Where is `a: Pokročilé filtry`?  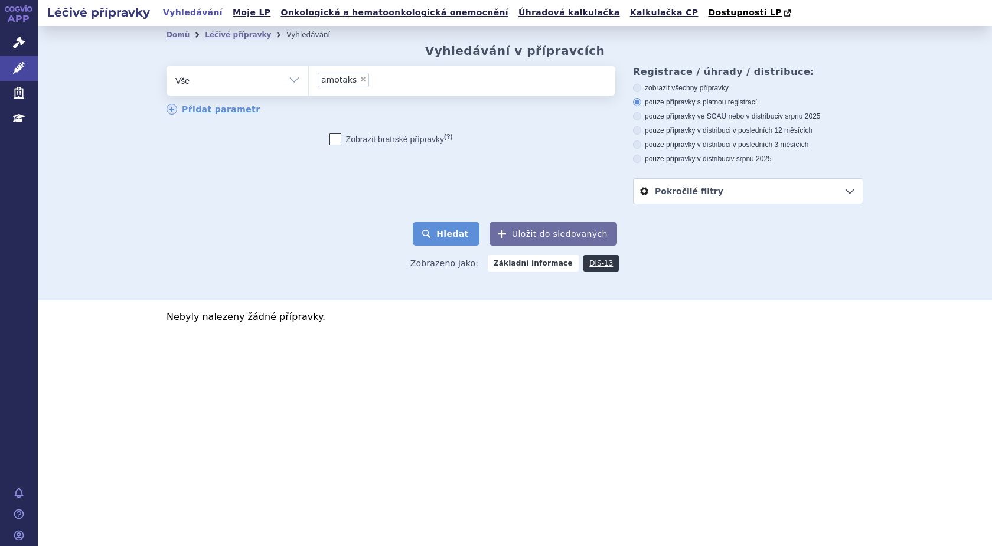 a: Pokročilé filtry is located at coordinates (748, 191).